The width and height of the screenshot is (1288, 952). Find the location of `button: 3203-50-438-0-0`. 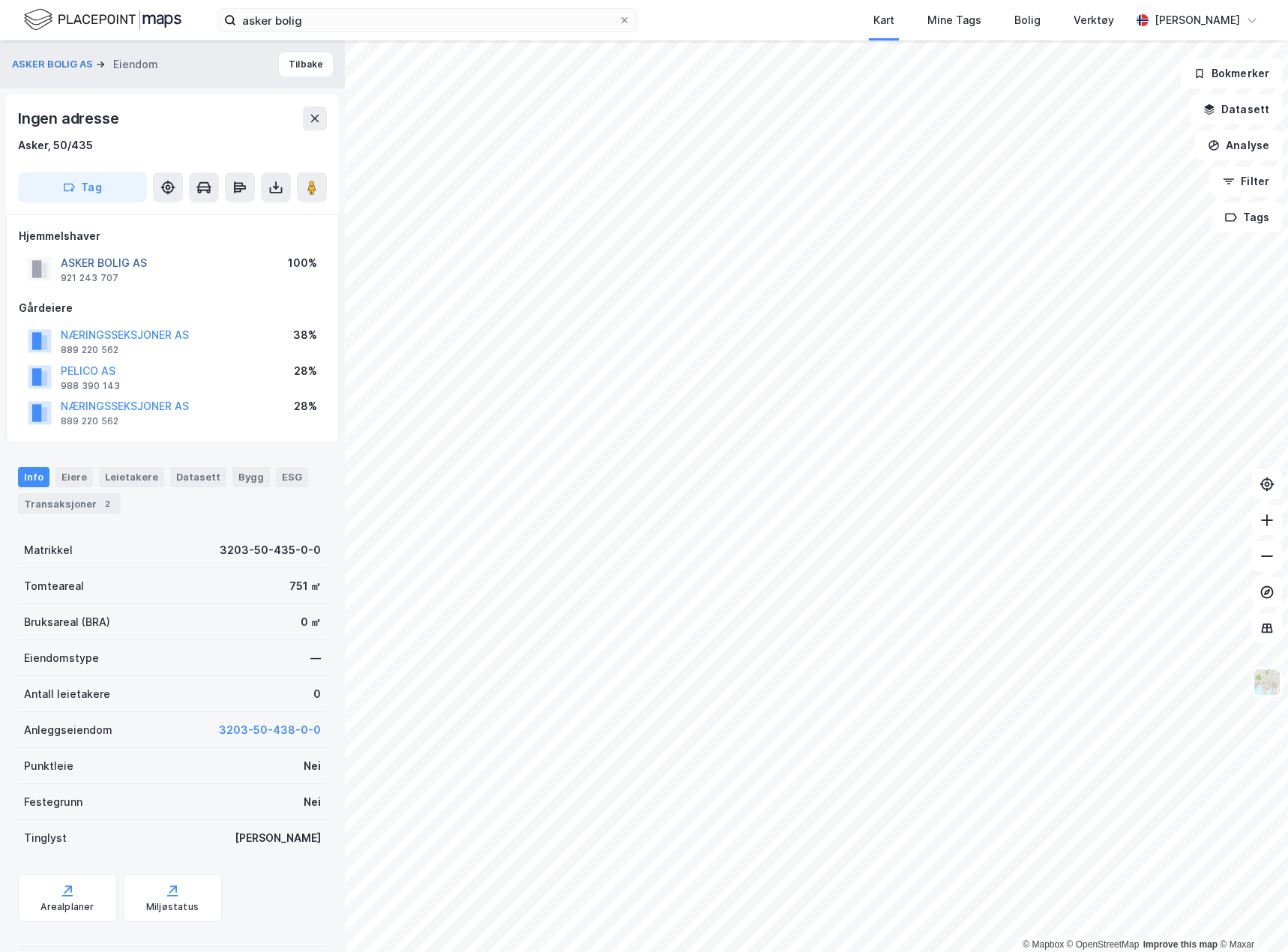

button: 3203-50-438-0-0 is located at coordinates (270, 730).